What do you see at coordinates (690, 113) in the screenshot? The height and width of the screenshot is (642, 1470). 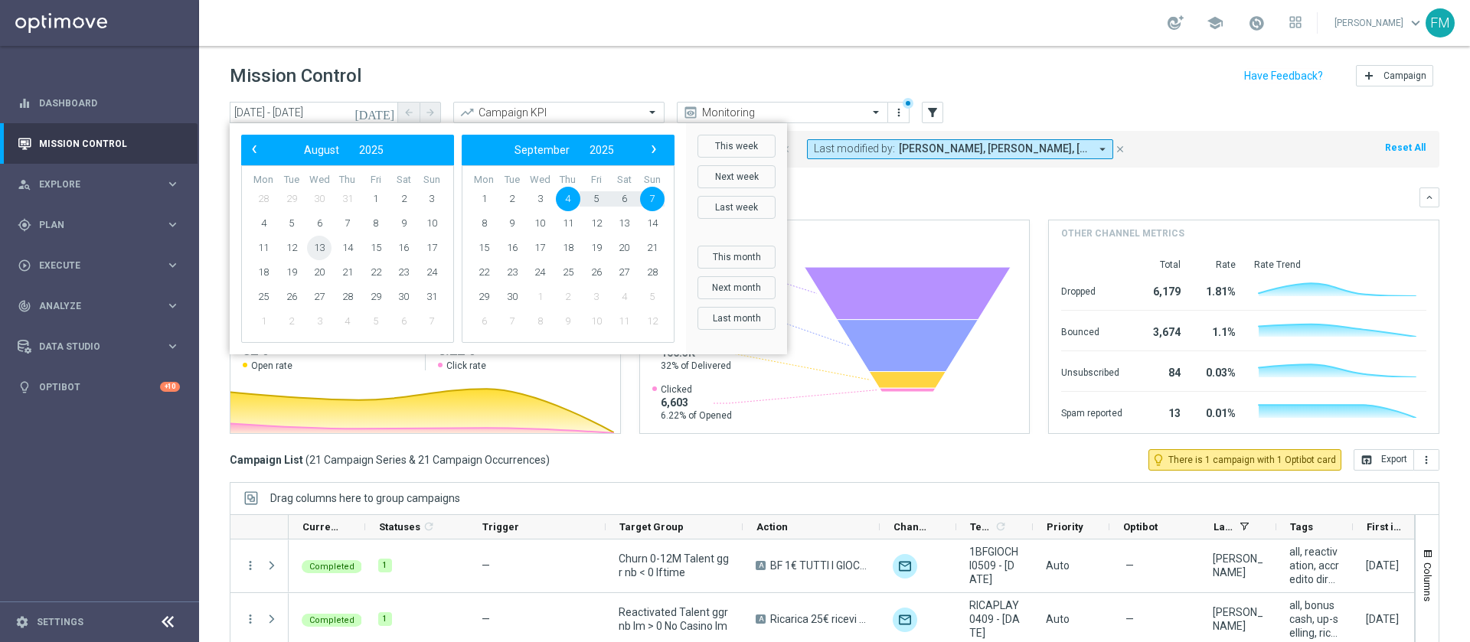 I see `i: preview` at bounding box center [690, 113].